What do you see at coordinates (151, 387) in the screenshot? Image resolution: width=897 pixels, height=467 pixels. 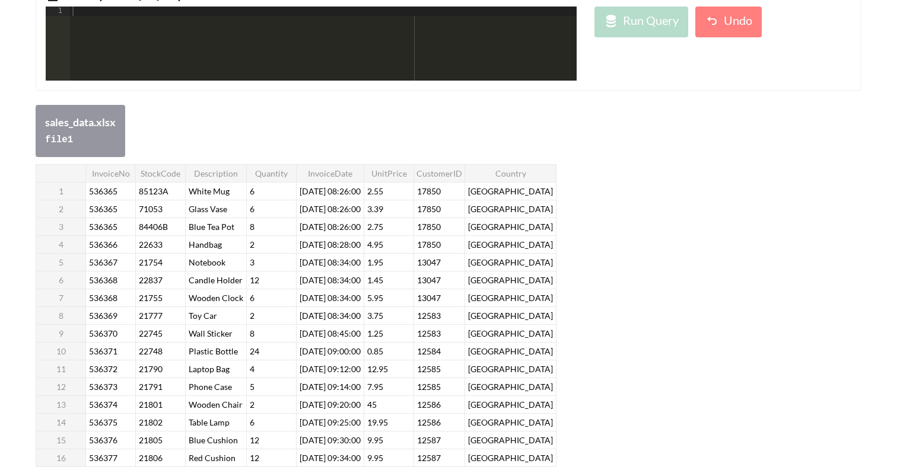 I see `span: 21791` at bounding box center [151, 387].